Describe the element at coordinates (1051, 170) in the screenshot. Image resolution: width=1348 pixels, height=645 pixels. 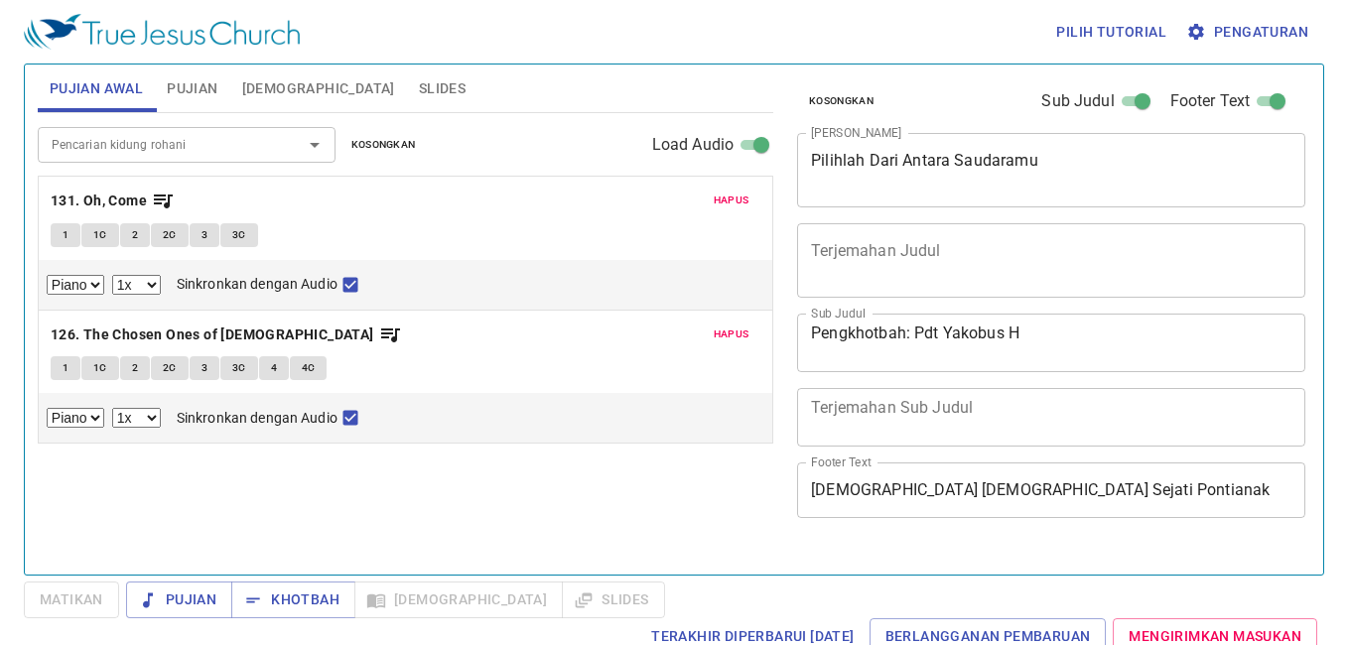
I see `textarea: Pilihlah Dari Antara Saudaramu` at that location.